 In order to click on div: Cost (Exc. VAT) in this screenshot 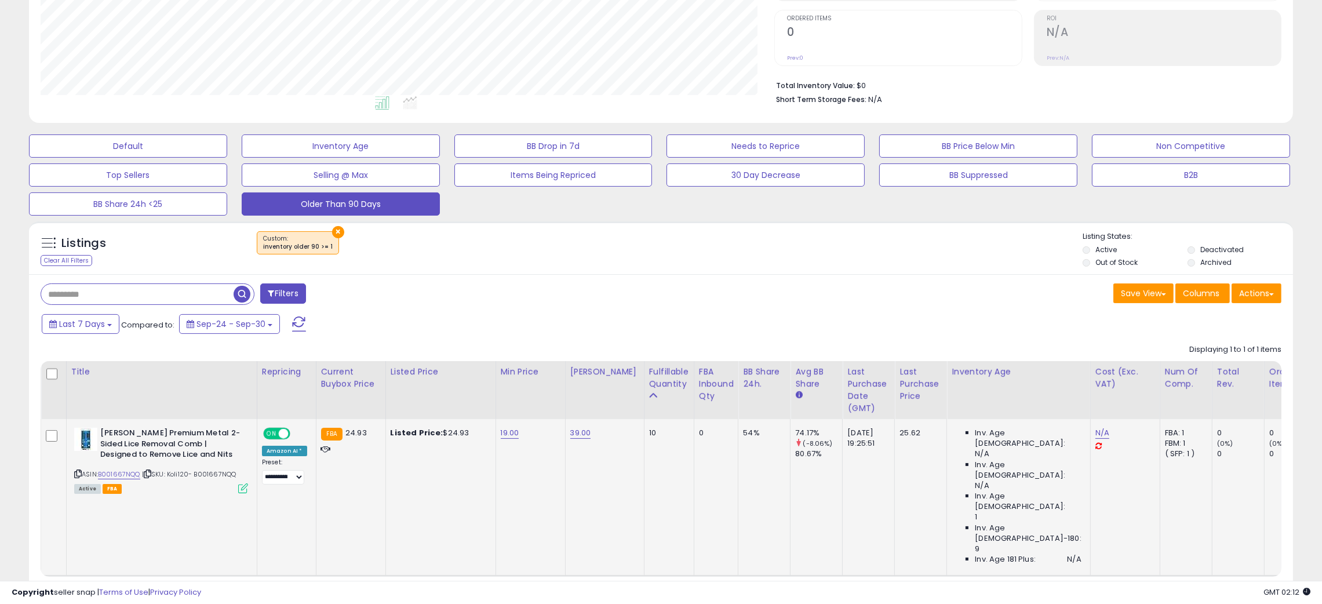, I will do `click(1125, 378)`.